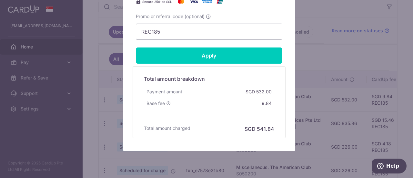 This screenshot has width=413, height=178. Describe the element at coordinates (156, 103) in the screenshot. I see `span: Base fee` at that location.